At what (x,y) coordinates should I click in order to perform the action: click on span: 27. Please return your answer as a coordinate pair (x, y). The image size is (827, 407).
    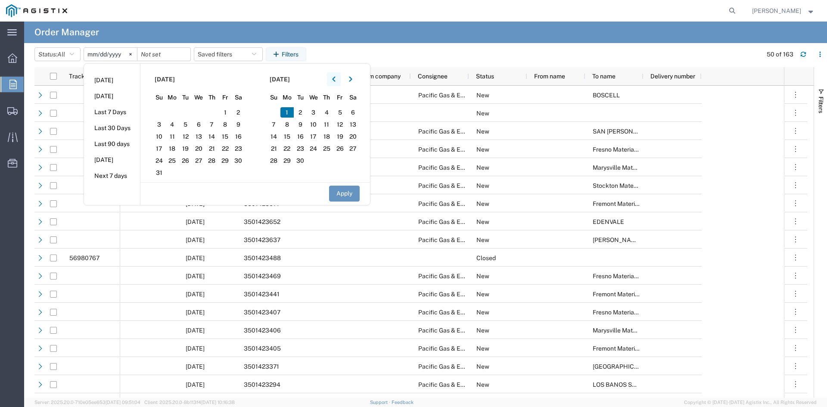
    Looking at the image, I should click on (353, 149).